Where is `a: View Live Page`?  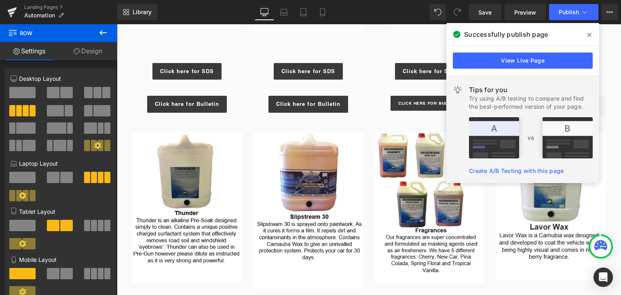 a: View Live Page is located at coordinates (523, 61).